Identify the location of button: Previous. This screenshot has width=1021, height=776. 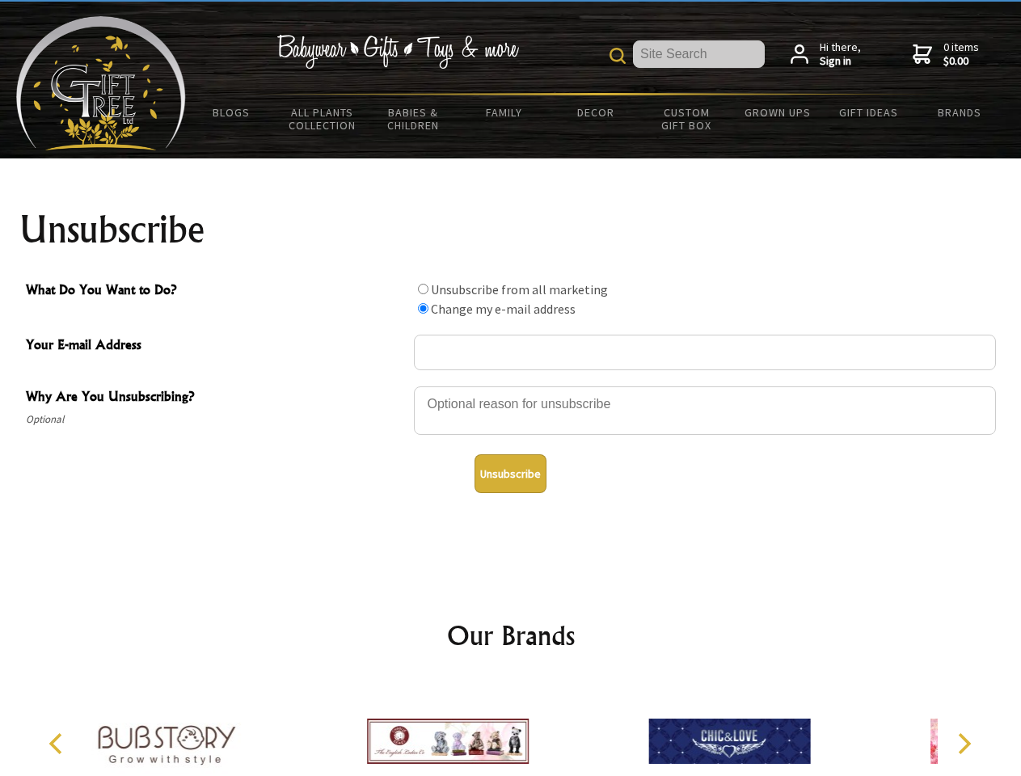
(58, 744).